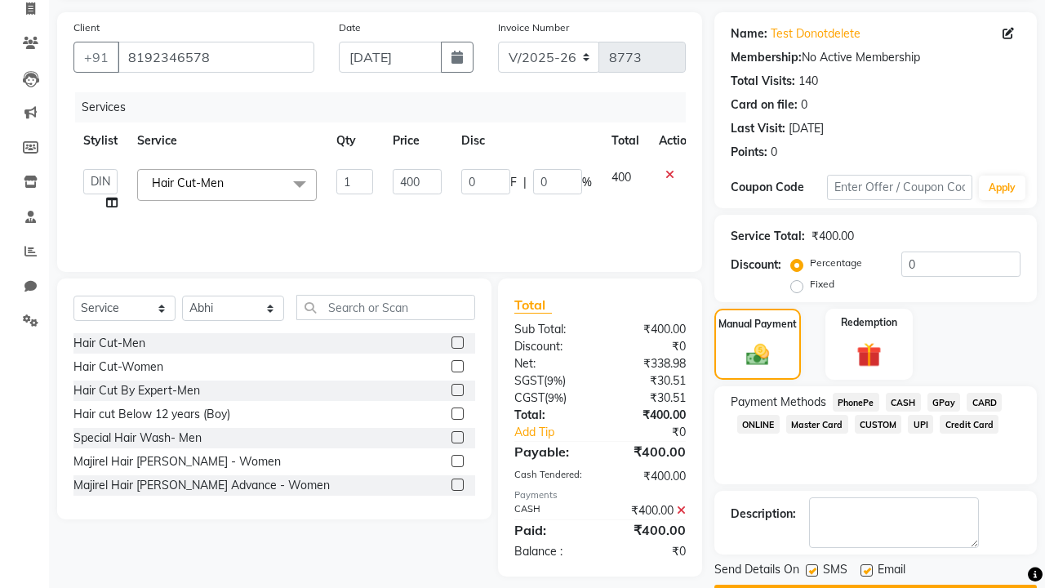 Image resolution: width=1045 pixels, height=588 pixels. I want to click on span: UPI, so click(920, 424).